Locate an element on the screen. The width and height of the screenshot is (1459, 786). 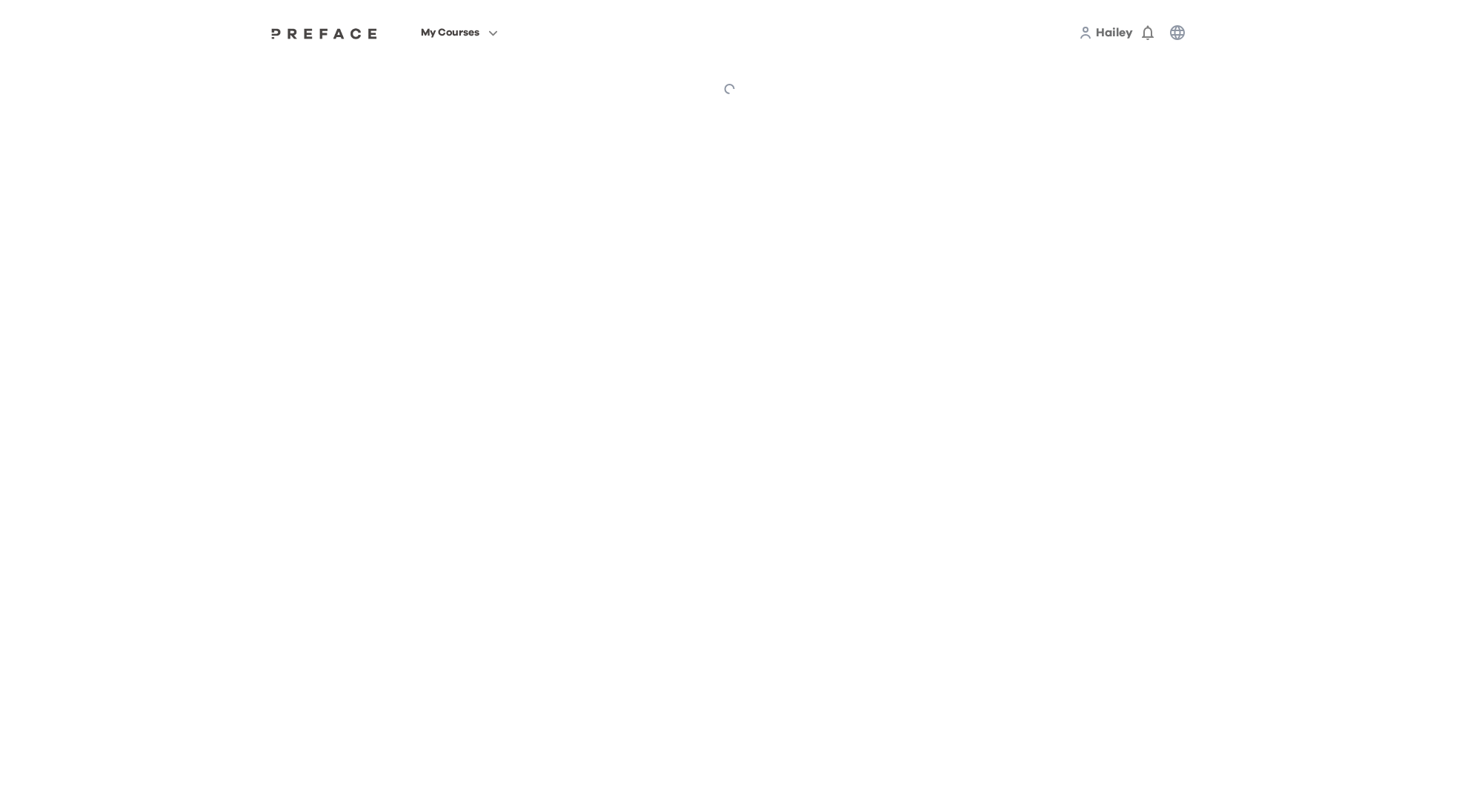
span: Hailey is located at coordinates (1115, 33).